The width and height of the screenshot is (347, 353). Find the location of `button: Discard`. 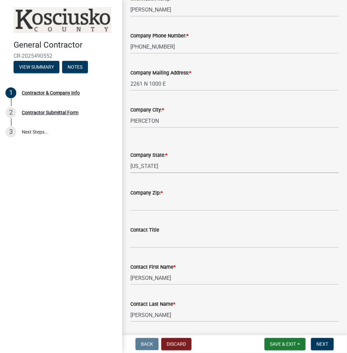

button: Discard is located at coordinates (176, 344).